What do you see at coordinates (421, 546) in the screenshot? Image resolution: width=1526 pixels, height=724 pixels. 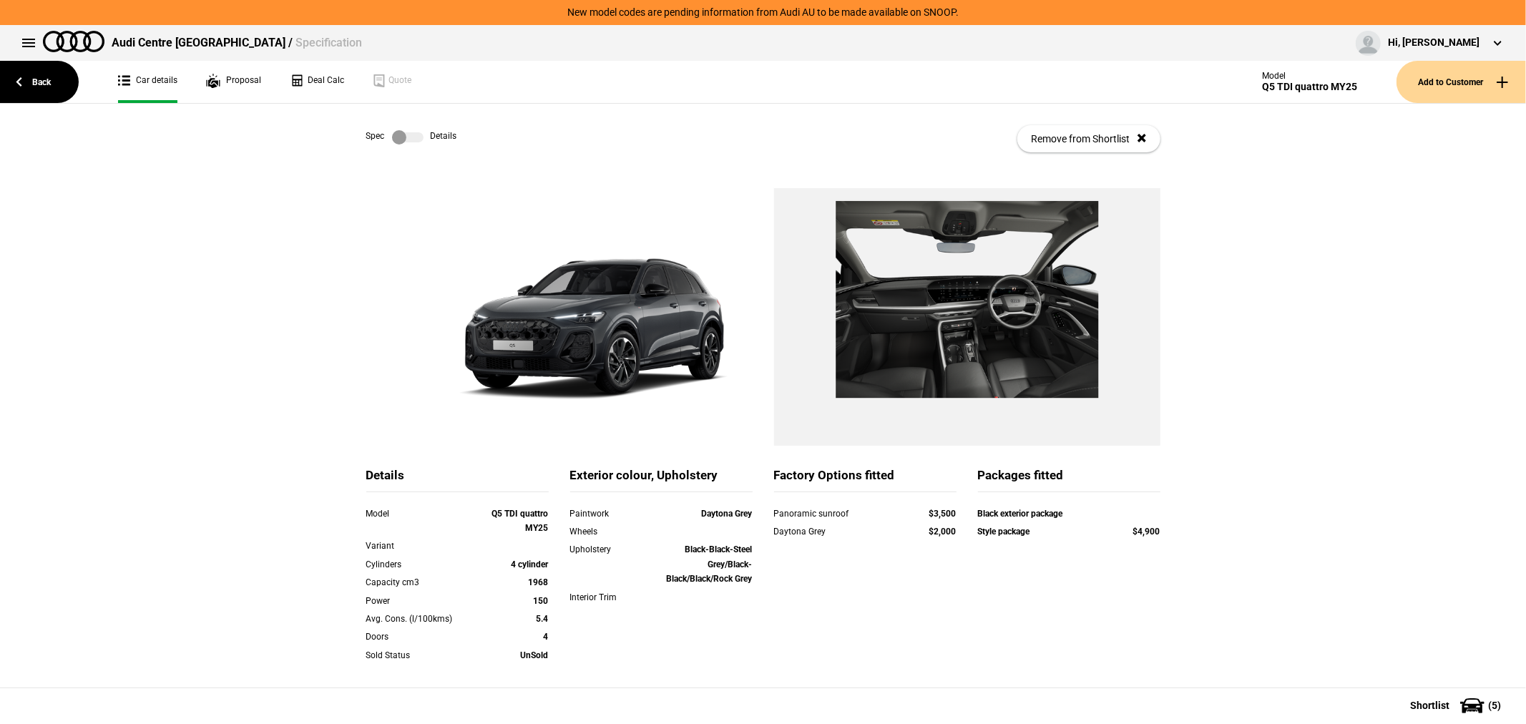 I see `div: Variant` at bounding box center [421, 546].